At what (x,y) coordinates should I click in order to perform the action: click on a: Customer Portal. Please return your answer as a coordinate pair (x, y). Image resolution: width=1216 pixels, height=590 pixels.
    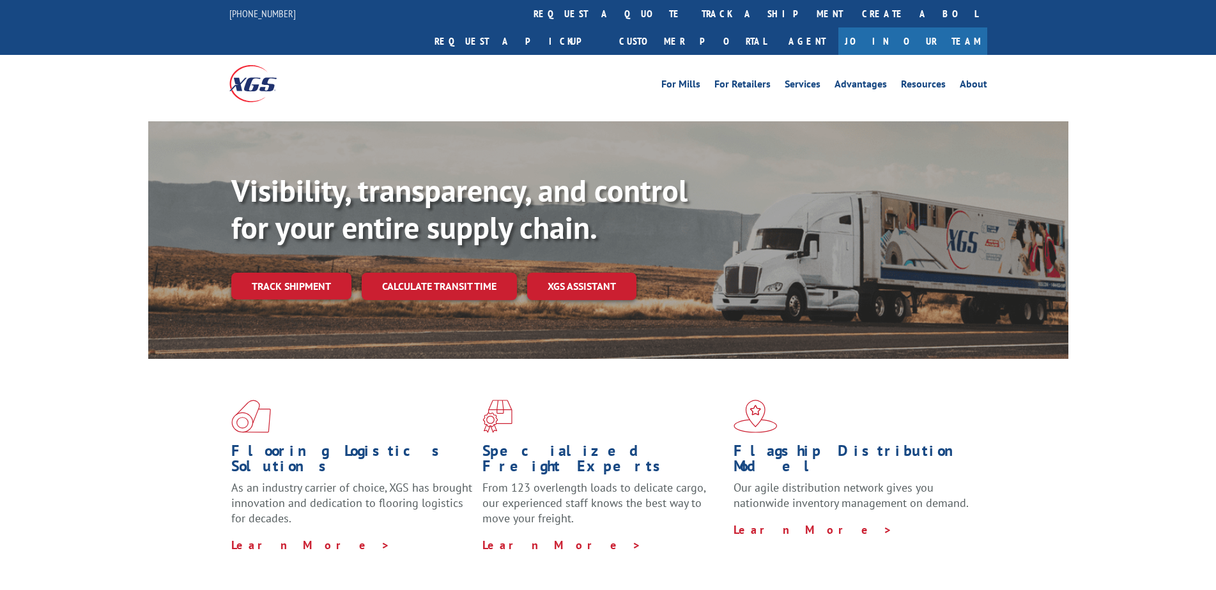
    Looking at the image, I should click on (693, 41).